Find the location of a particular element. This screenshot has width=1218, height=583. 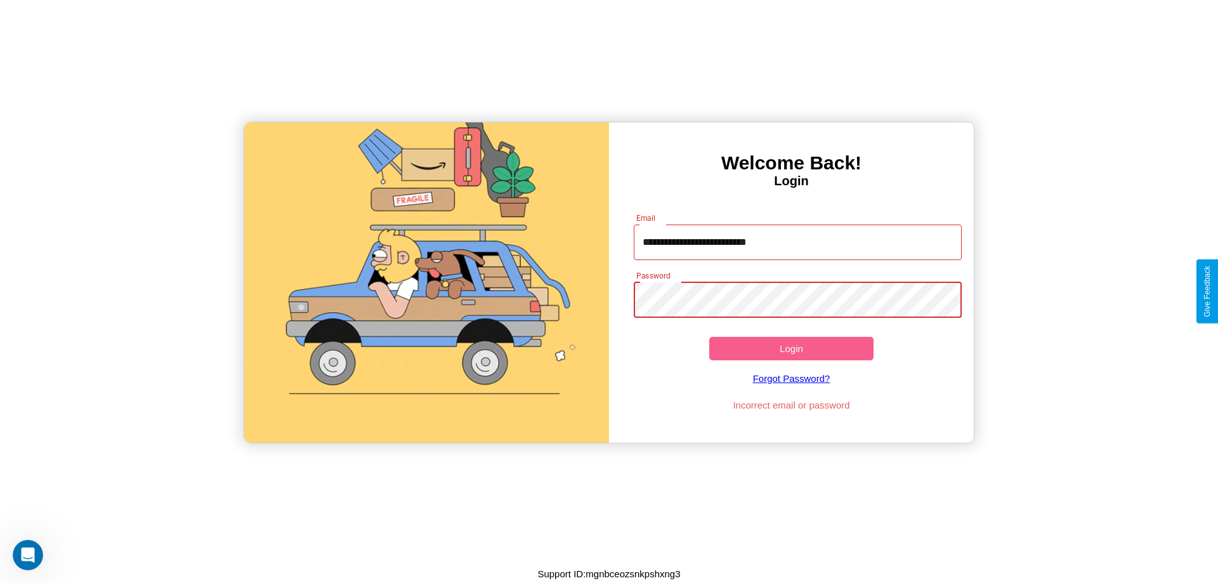

img: gif is located at coordinates (426, 282).